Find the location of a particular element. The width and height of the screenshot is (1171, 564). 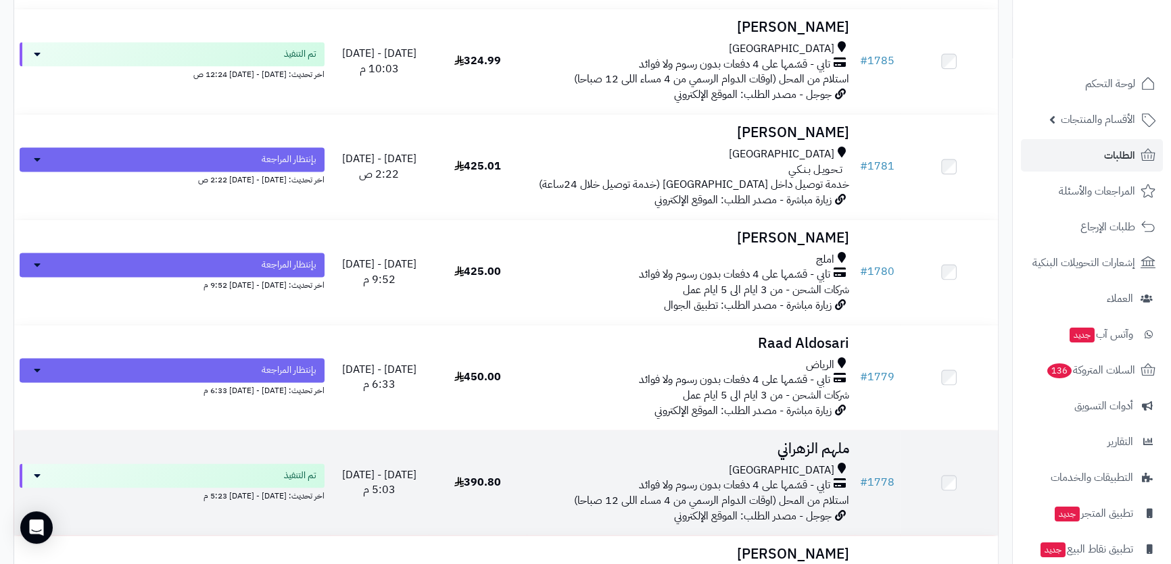

a: #1785 is located at coordinates (877, 61).